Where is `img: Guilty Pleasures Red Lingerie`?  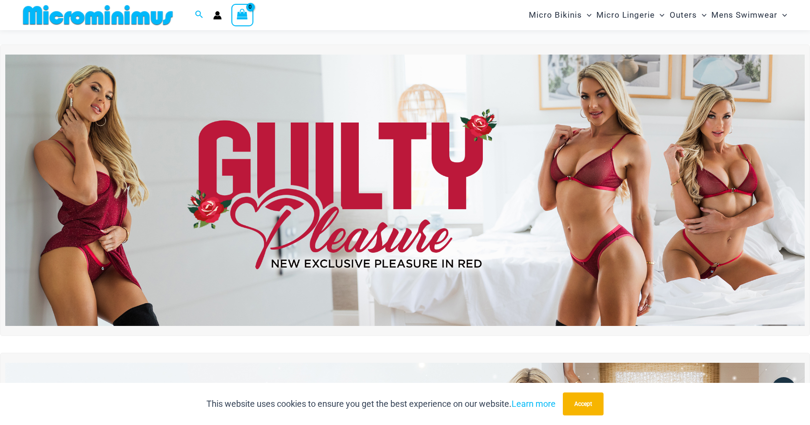
img: Guilty Pleasures Red Lingerie is located at coordinates (405, 190).